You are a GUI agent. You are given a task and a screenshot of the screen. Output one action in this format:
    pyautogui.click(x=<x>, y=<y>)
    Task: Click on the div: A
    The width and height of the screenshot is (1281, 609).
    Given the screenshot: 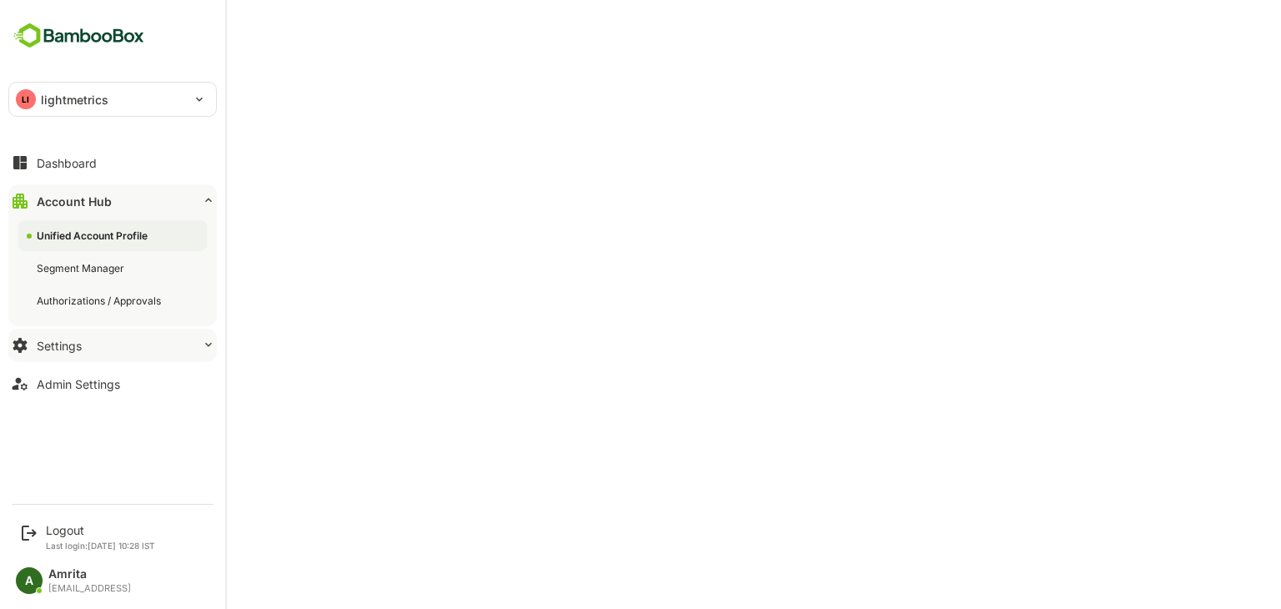 What is the action you would take?
    pyautogui.click(x=29, y=581)
    